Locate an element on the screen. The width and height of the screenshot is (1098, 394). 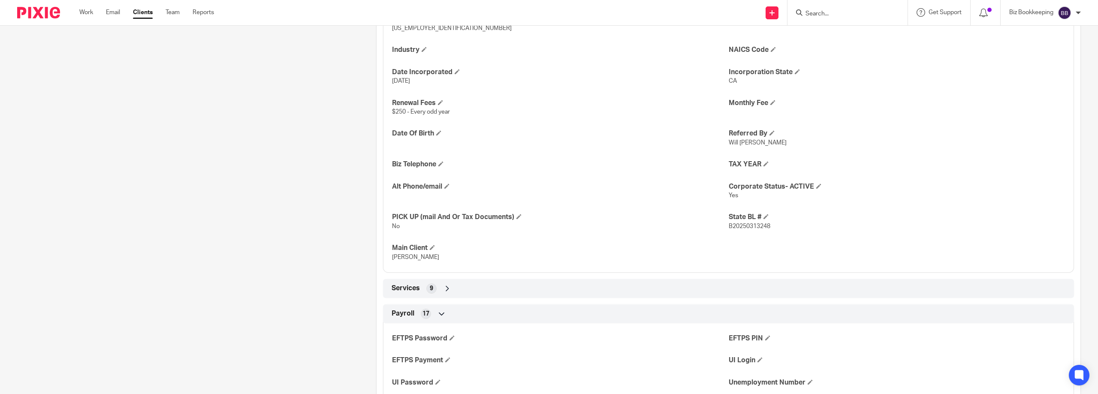
h4: Biz Telephone is located at coordinates (560, 164).